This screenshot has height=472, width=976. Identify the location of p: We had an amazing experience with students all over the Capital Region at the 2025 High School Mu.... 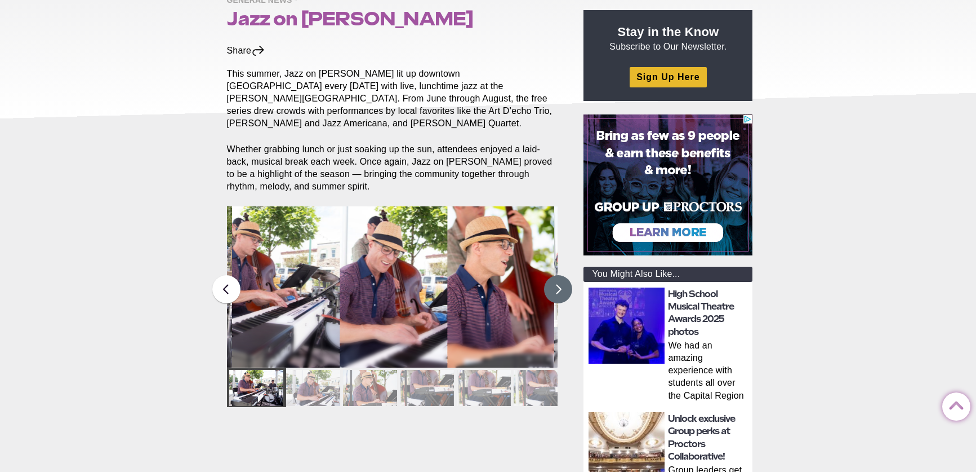
(709, 371).